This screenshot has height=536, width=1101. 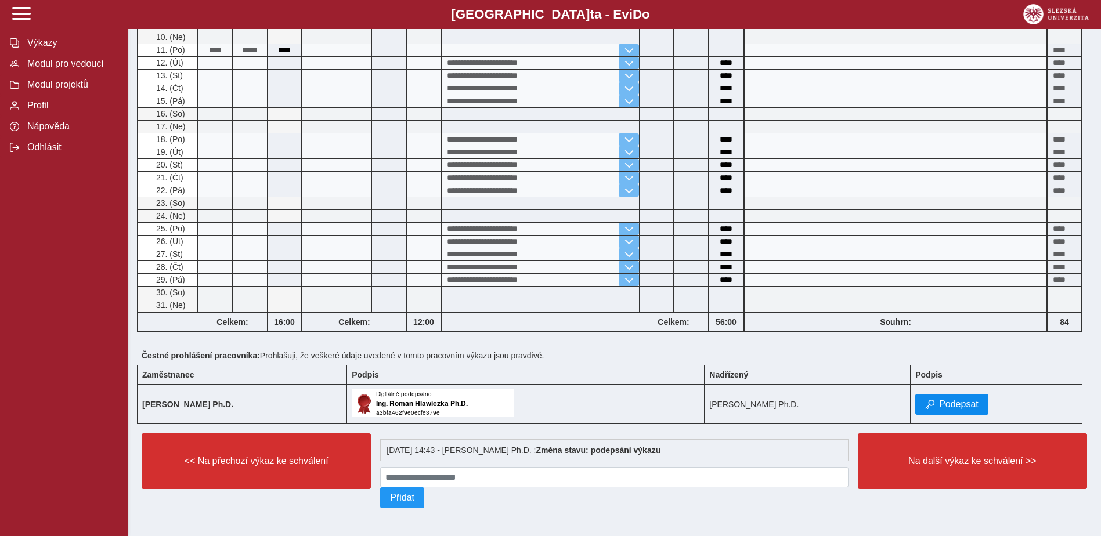 I want to click on div: Prohlašuji, že veškeré údaje uvedené v tomto pracovním výkazu jsou pravdivé., so click(x=614, y=356).